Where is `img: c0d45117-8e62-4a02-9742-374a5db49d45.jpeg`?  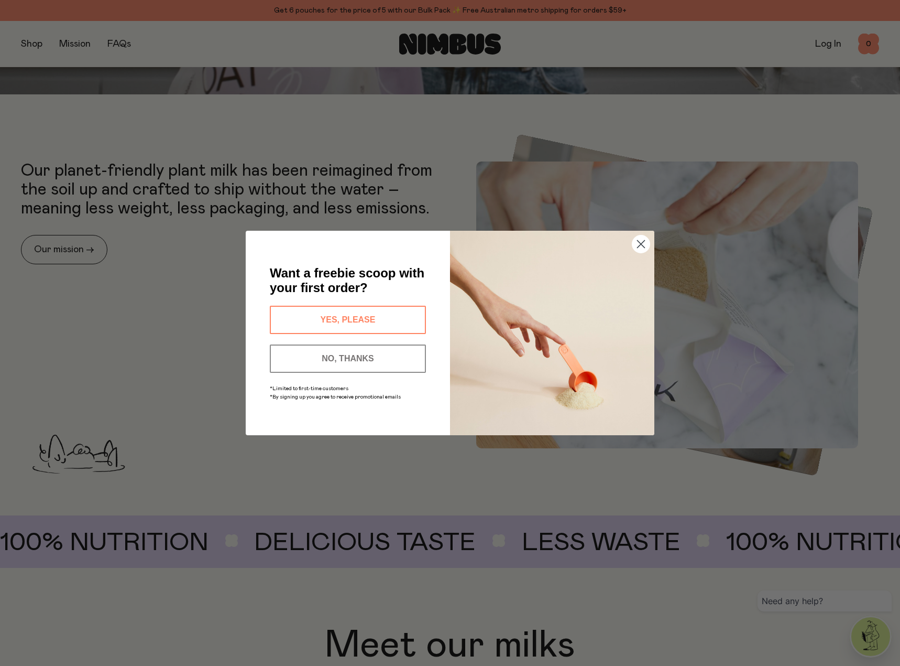 img: c0d45117-8e62-4a02-9742-374a5db49d45.jpeg is located at coordinates (552, 333).